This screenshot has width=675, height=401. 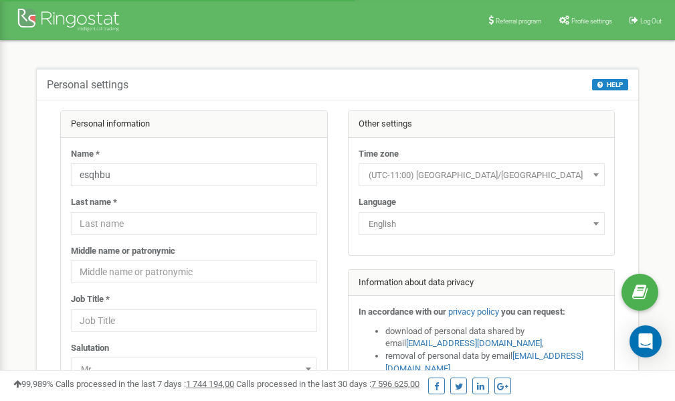 What do you see at coordinates (646, 341) in the screenshot?
I see `div: Open Intercom Messenger` at bounding box center [646, 341].